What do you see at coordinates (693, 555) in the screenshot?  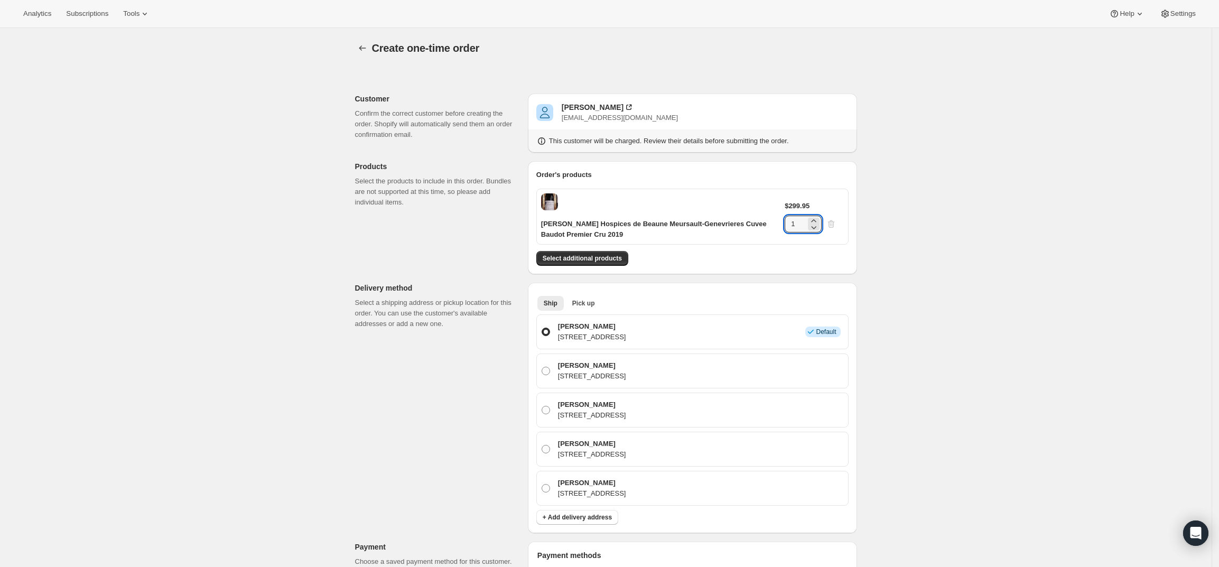 I see `p: Payment methods` at bounding box center [693, 555].